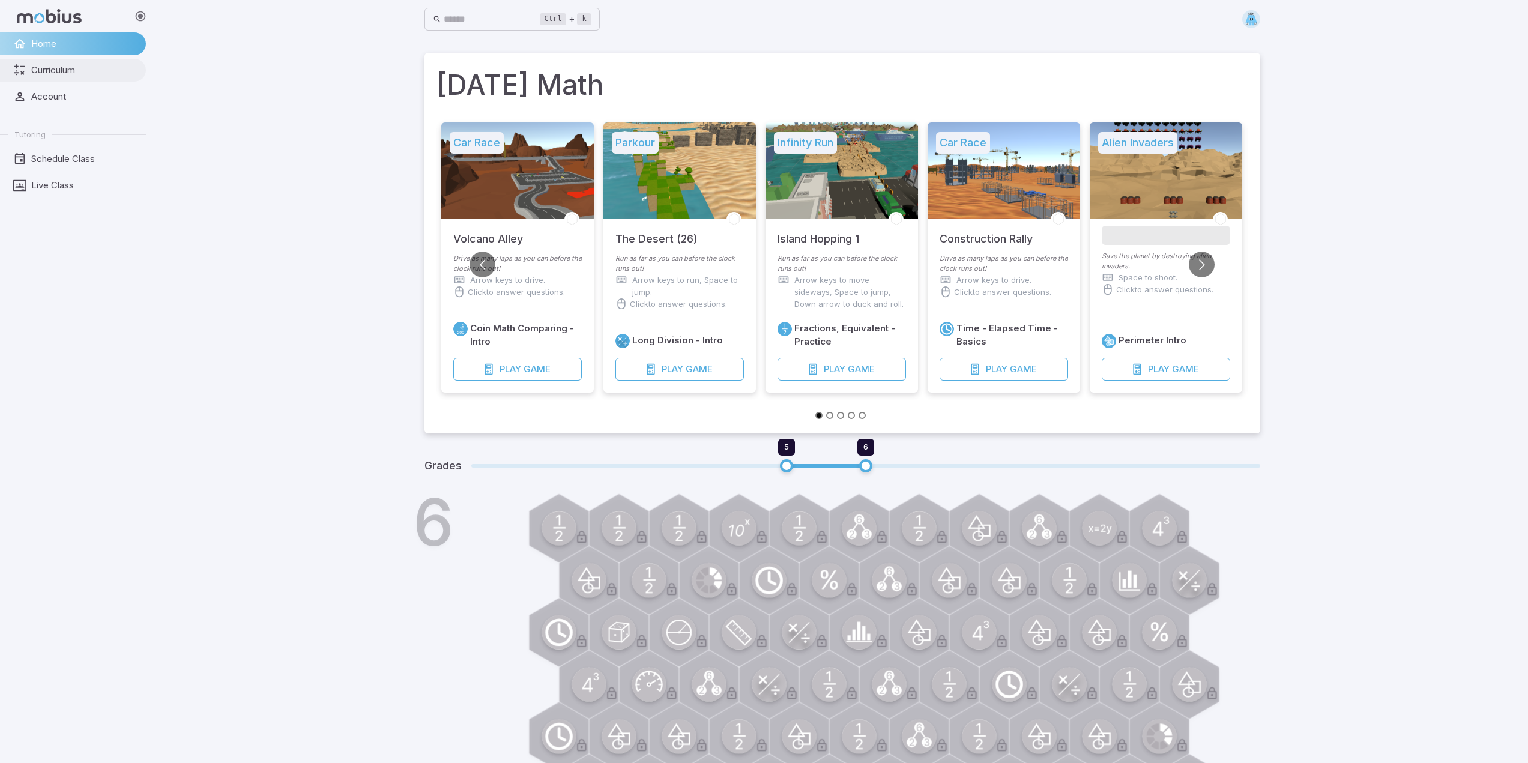 This screenshot has width=1528, height=763. Describe the element at coordinates (635, 143) in the screenshot. I see `h5: Parkour` at that location.